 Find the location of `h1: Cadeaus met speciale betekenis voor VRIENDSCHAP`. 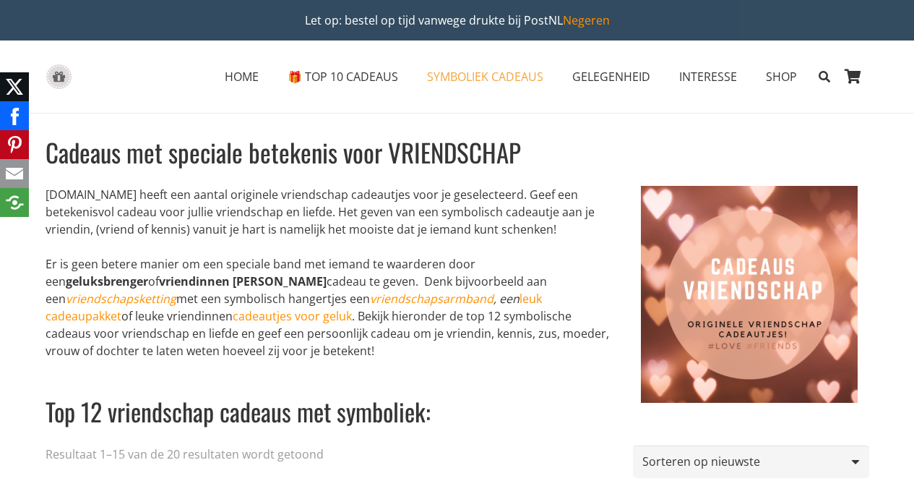

h1: Cadeaus met speciale betekenis voor VRIENDSCHAP is located at coordinates (452, 152).